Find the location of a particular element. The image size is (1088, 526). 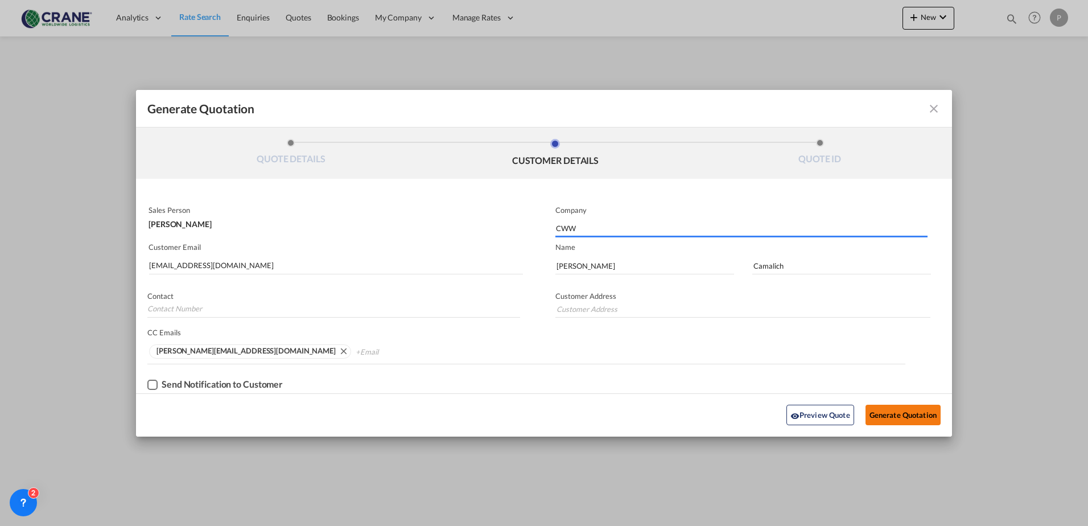

input: Contact Number is located at coordinates (333, 309).